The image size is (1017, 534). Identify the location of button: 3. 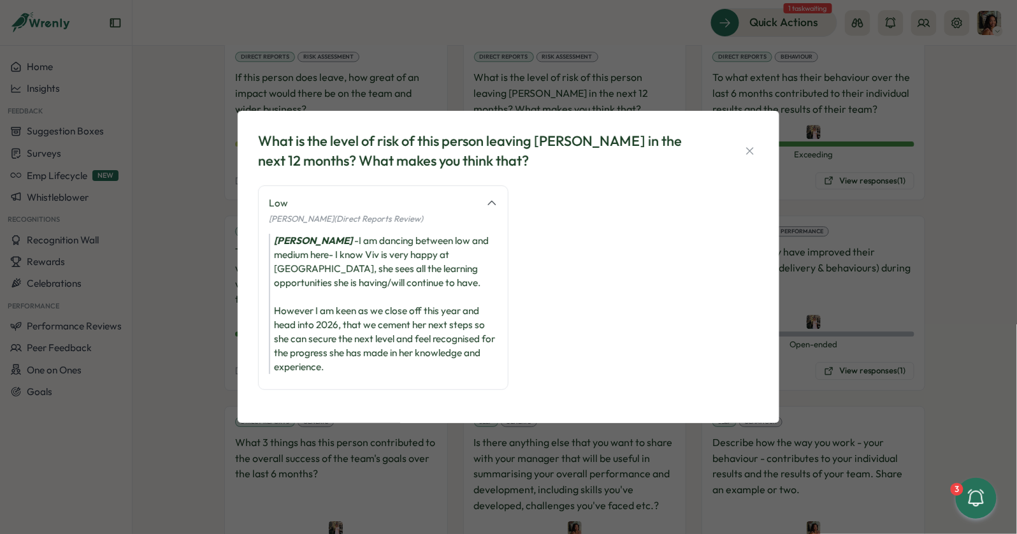
(977, 499).